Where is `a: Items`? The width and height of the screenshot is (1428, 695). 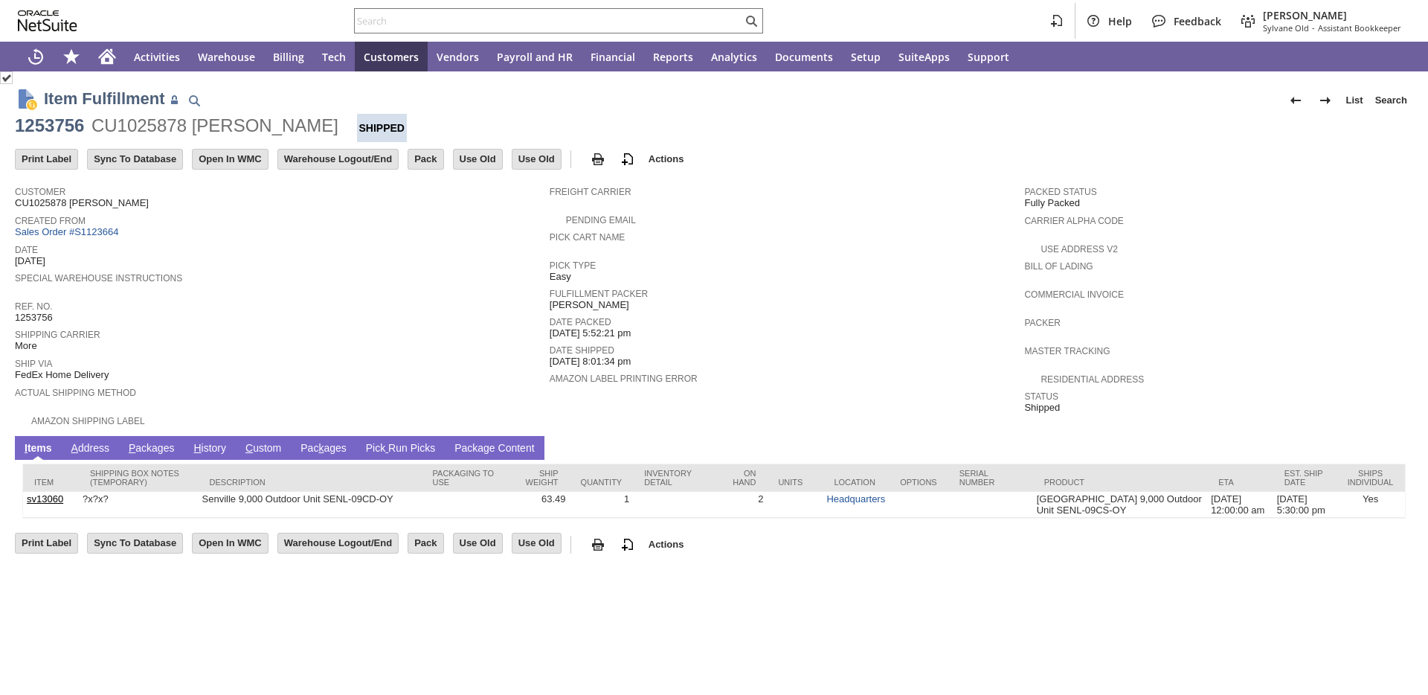 a: Items is located at coordinates (38, 449).